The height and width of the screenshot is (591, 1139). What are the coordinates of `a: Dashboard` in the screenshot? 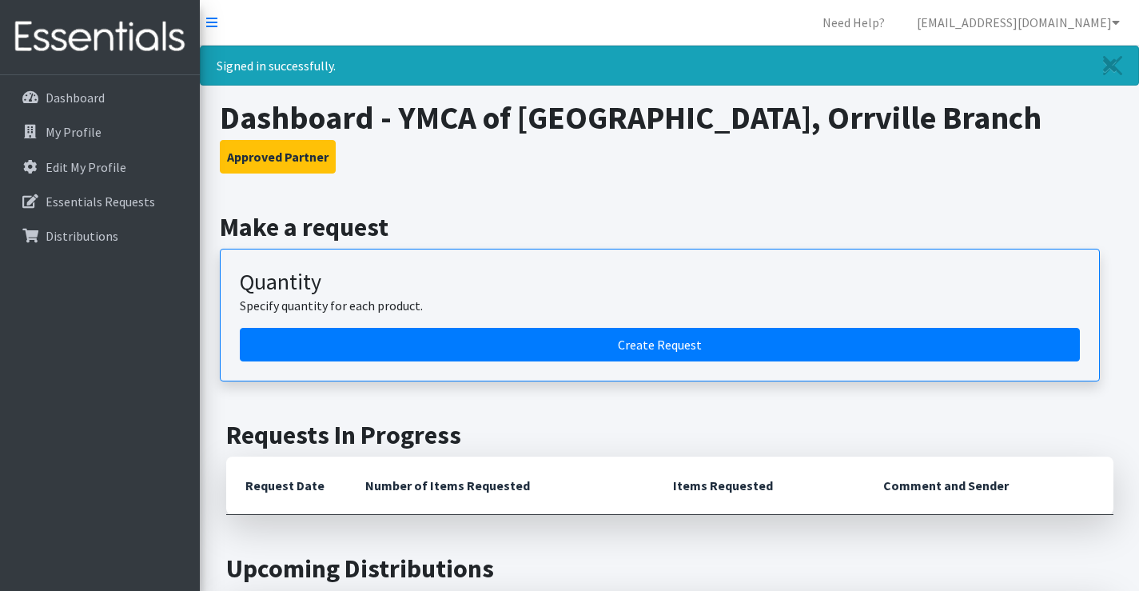 It's located at (100, 98).